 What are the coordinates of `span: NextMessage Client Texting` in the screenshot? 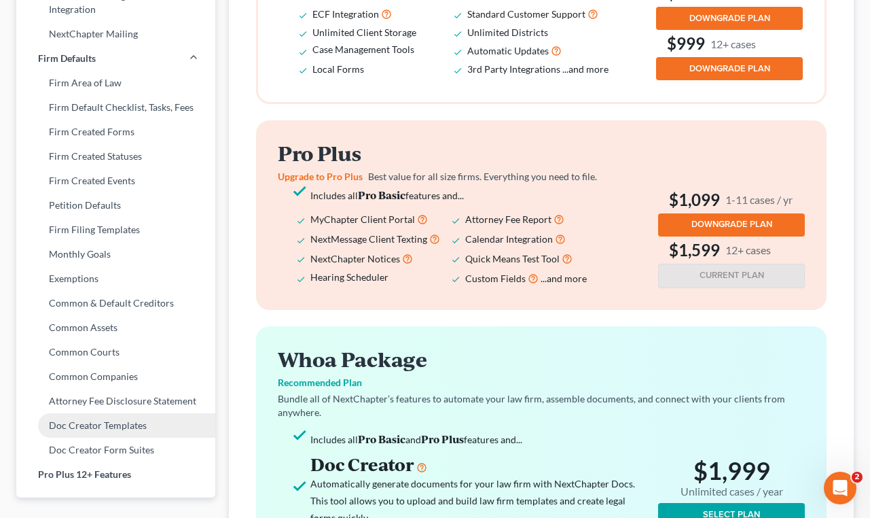 It's located at (369, 238).